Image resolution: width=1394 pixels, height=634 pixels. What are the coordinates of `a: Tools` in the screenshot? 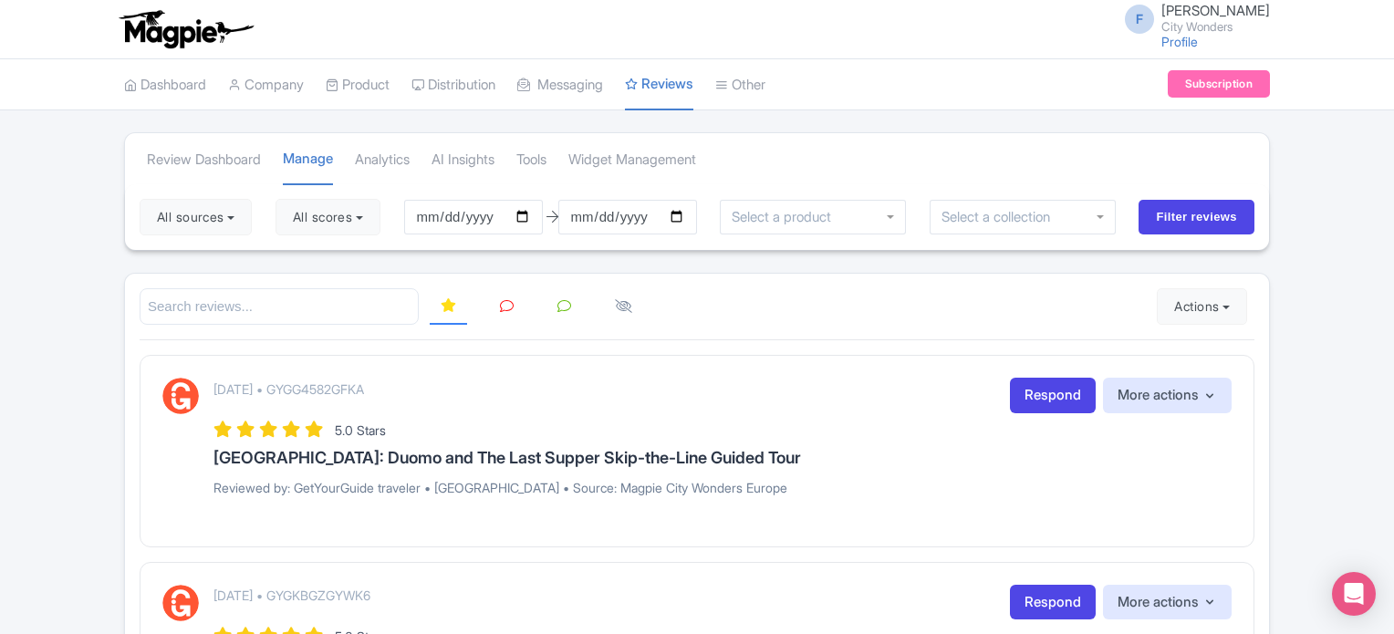 It's located at (531, 160).